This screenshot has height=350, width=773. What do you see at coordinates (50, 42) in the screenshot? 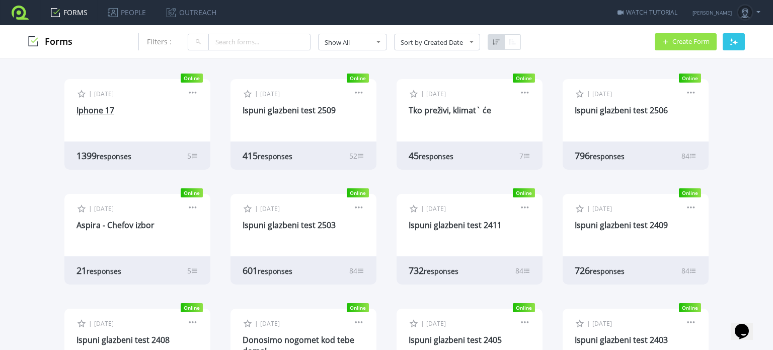
I see `h3: Forms` at bounding box center [50, 42].